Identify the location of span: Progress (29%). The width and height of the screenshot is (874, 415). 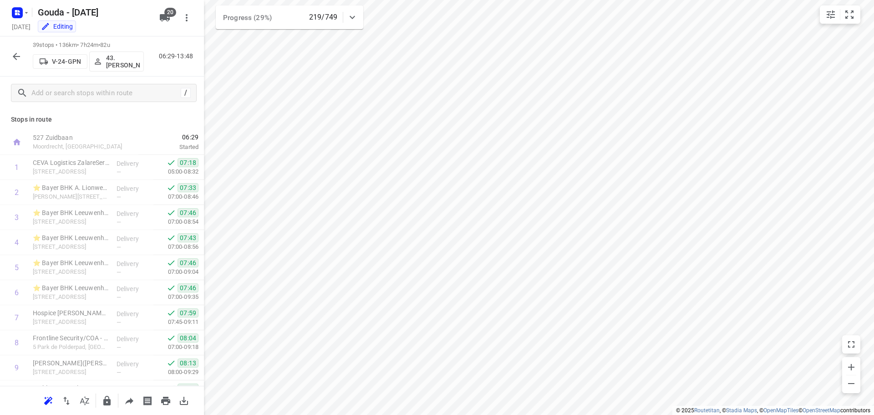
(247, 18).